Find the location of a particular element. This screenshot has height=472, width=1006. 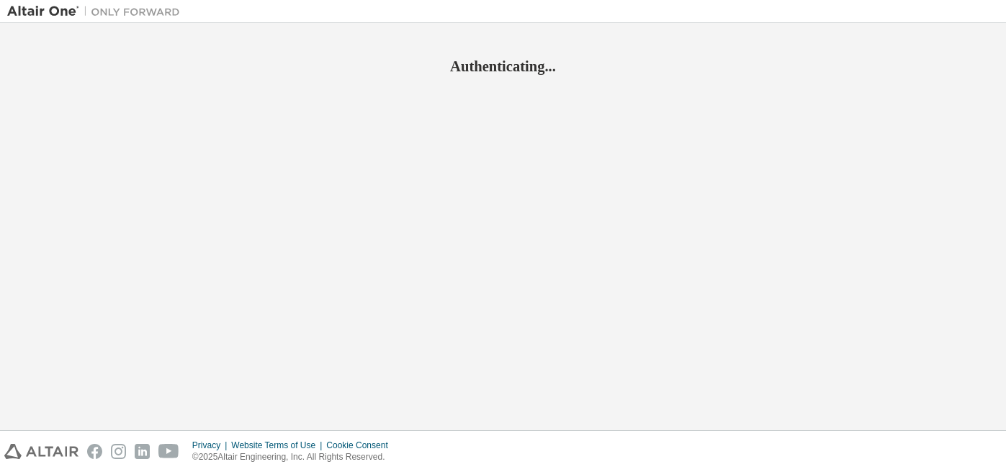

img: Altair One is located at coordinates (97, 12).